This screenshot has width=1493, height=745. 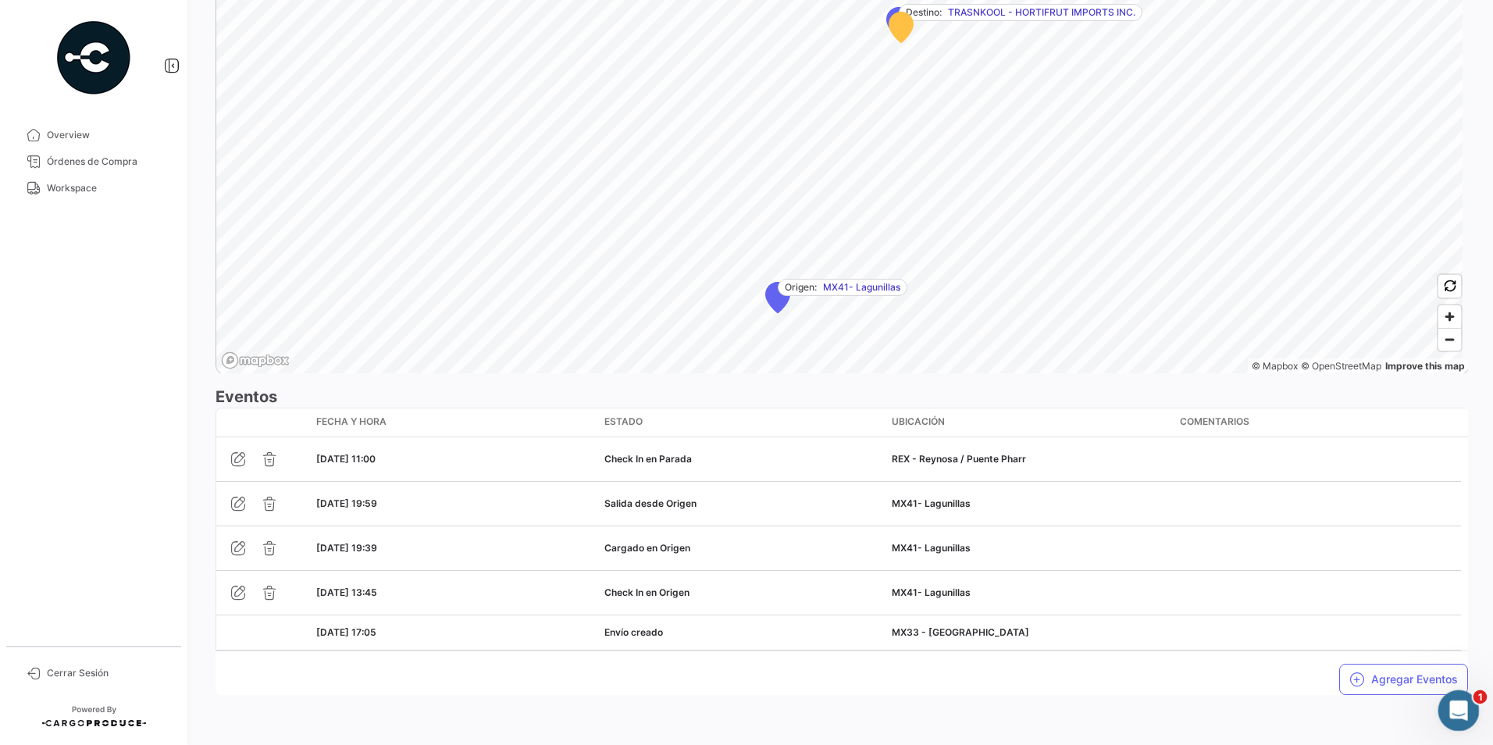 I want to click on span: Workspace, so click(x=108, y=188).